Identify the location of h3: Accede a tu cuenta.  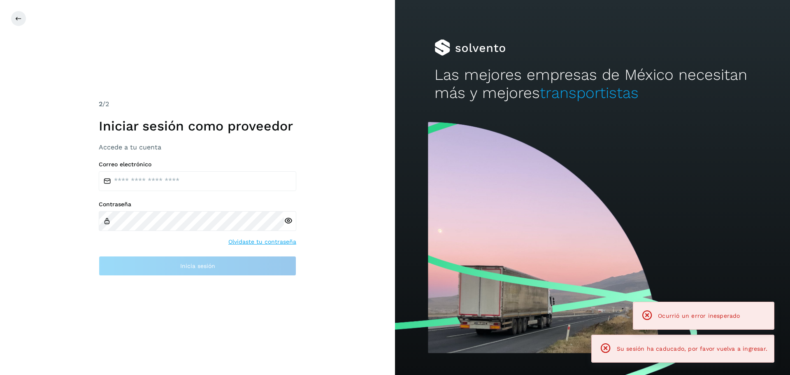
(198, 147).